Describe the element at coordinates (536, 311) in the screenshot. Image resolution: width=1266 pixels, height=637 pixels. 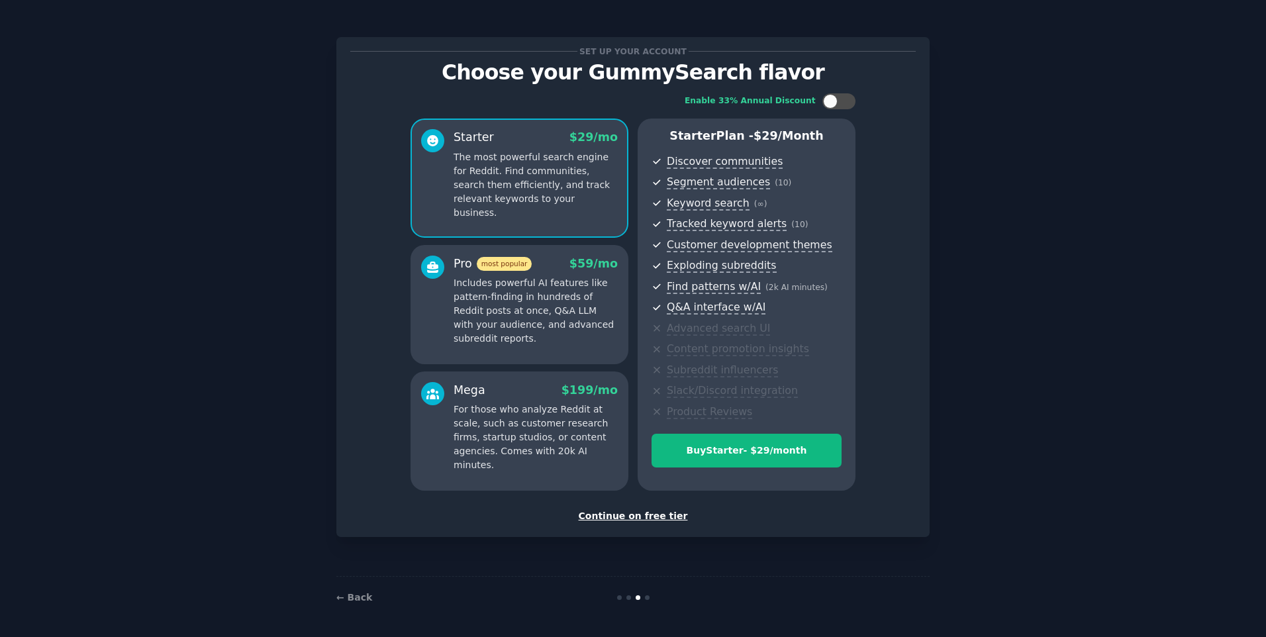
I see `p: Includes powerful AI features like pattern-finding in hundreds of Reddit posts at once, Q&A LLM w...` at that location.